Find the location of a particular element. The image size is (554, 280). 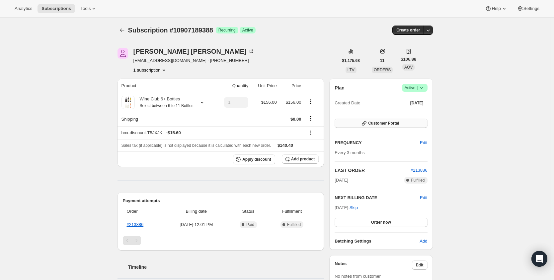

button: Add product is located at coordinates (300, 159).